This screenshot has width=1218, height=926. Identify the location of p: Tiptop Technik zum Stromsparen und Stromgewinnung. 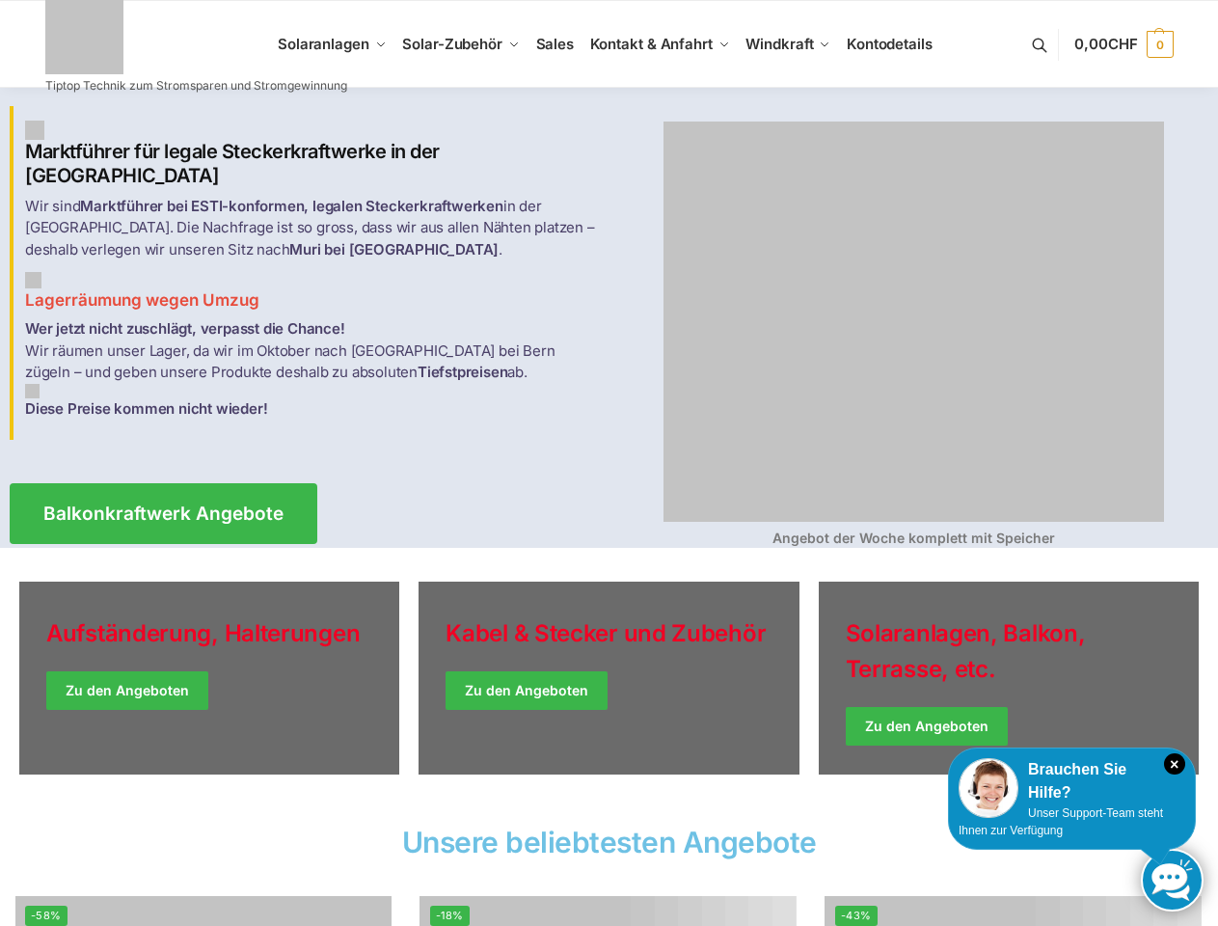
(196, 86).